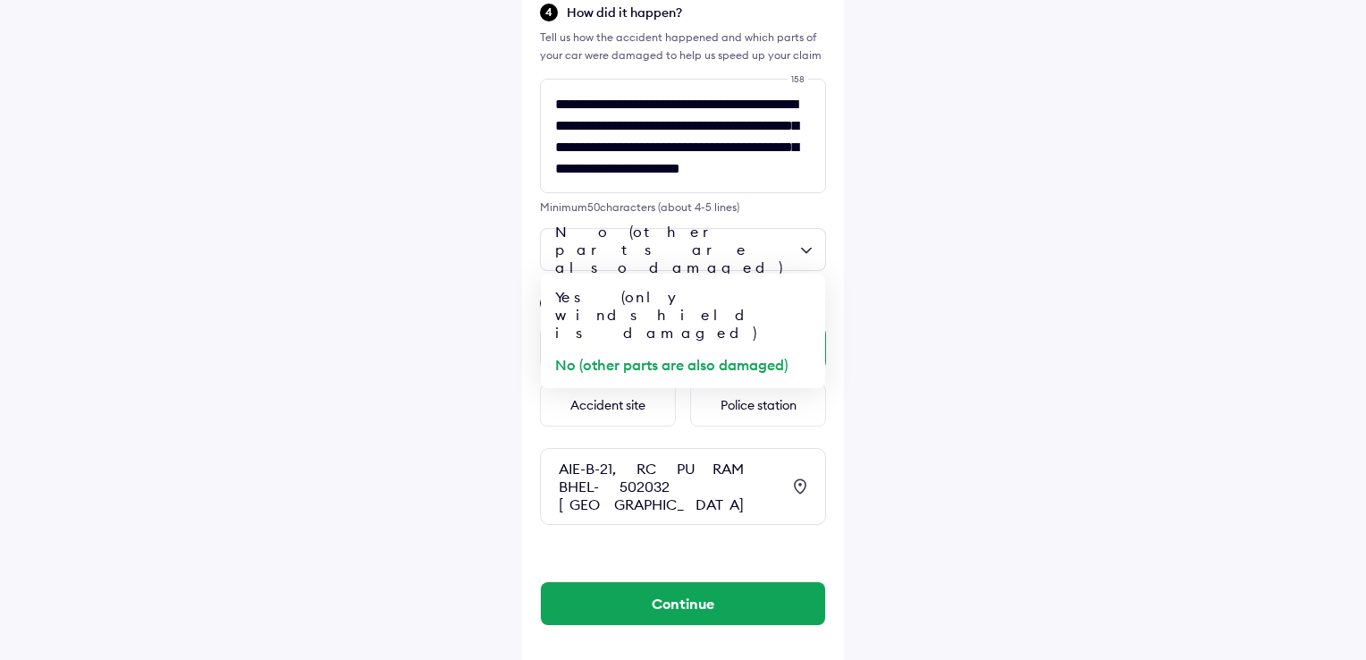 The image size is (1366, 660). What do you see at coordinates (683, 46) in the screenshot?
I see `div: Tell us how the accident happened and which parts of your car were damaged to help us speed up yo...` at bounding box center [683, 46].